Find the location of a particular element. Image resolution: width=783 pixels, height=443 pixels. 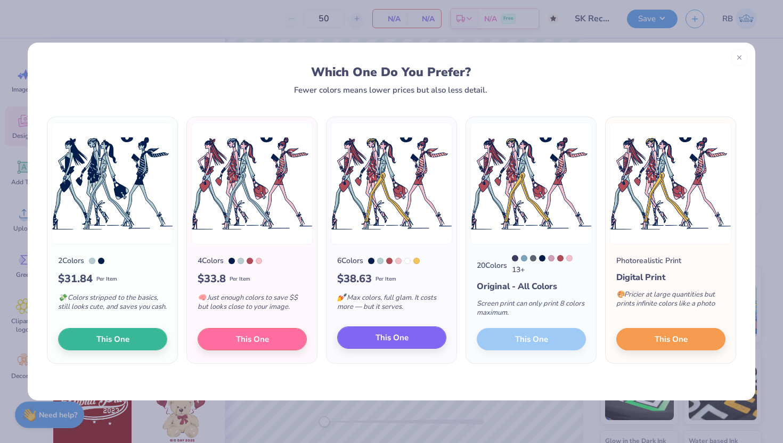

div: 686 C is located at coordinates (551, 258).